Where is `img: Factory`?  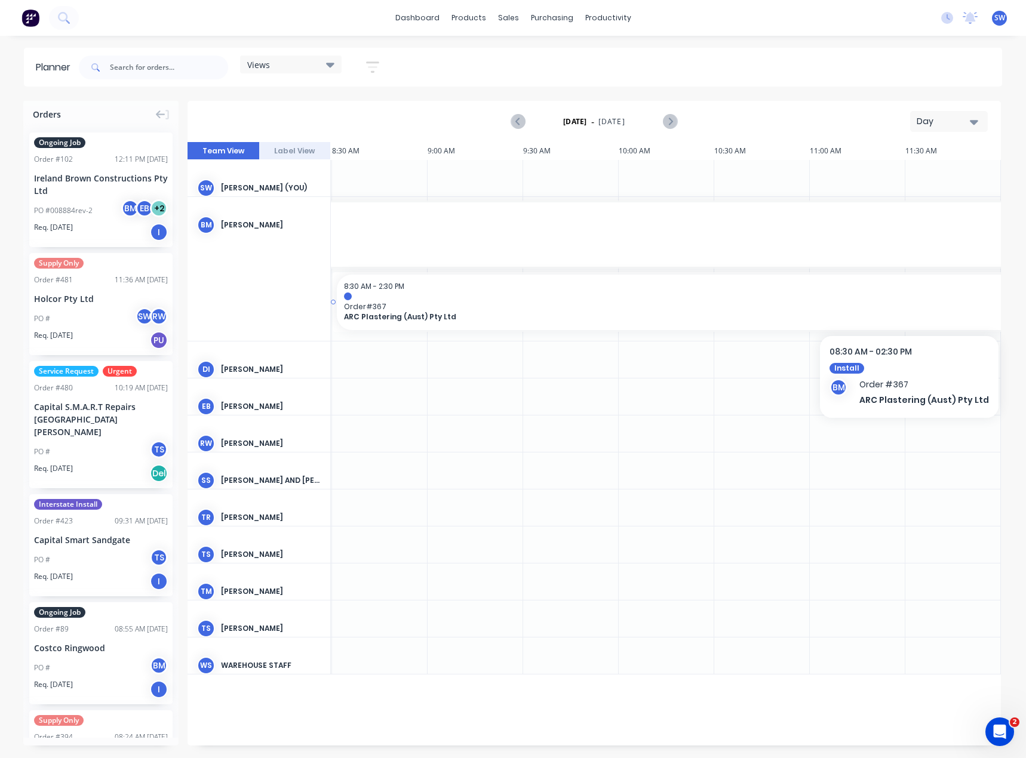
img: Factory is located at coordinates (30, 18).